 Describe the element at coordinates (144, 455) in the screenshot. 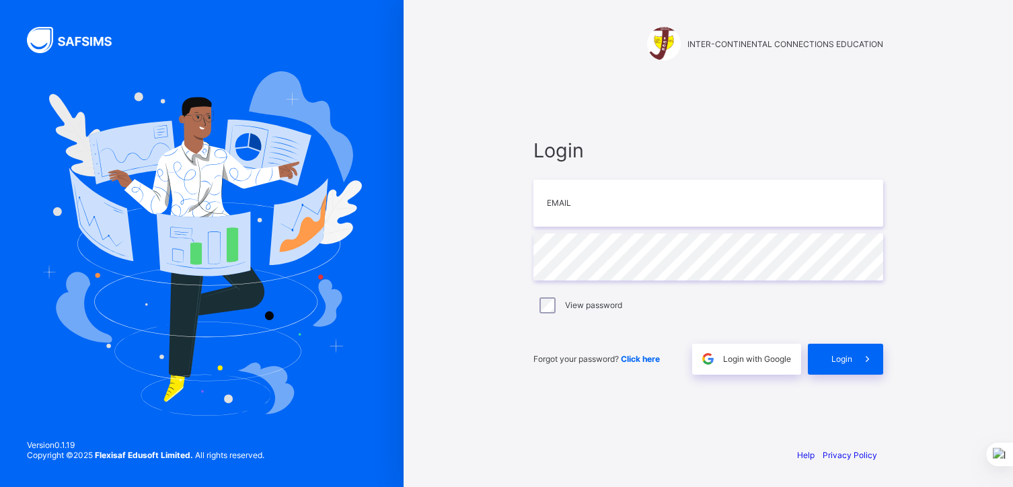

I see `strong: Flexisaf Edusoft Limited.` at that location.